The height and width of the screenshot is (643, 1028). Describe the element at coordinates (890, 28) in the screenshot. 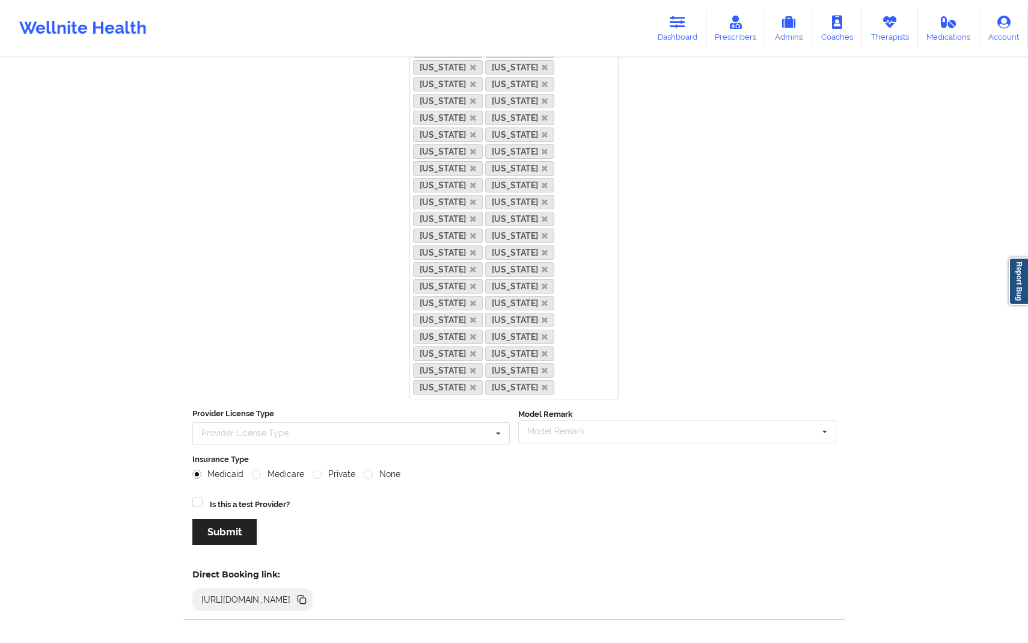

I see `a: Therapists` at that location.